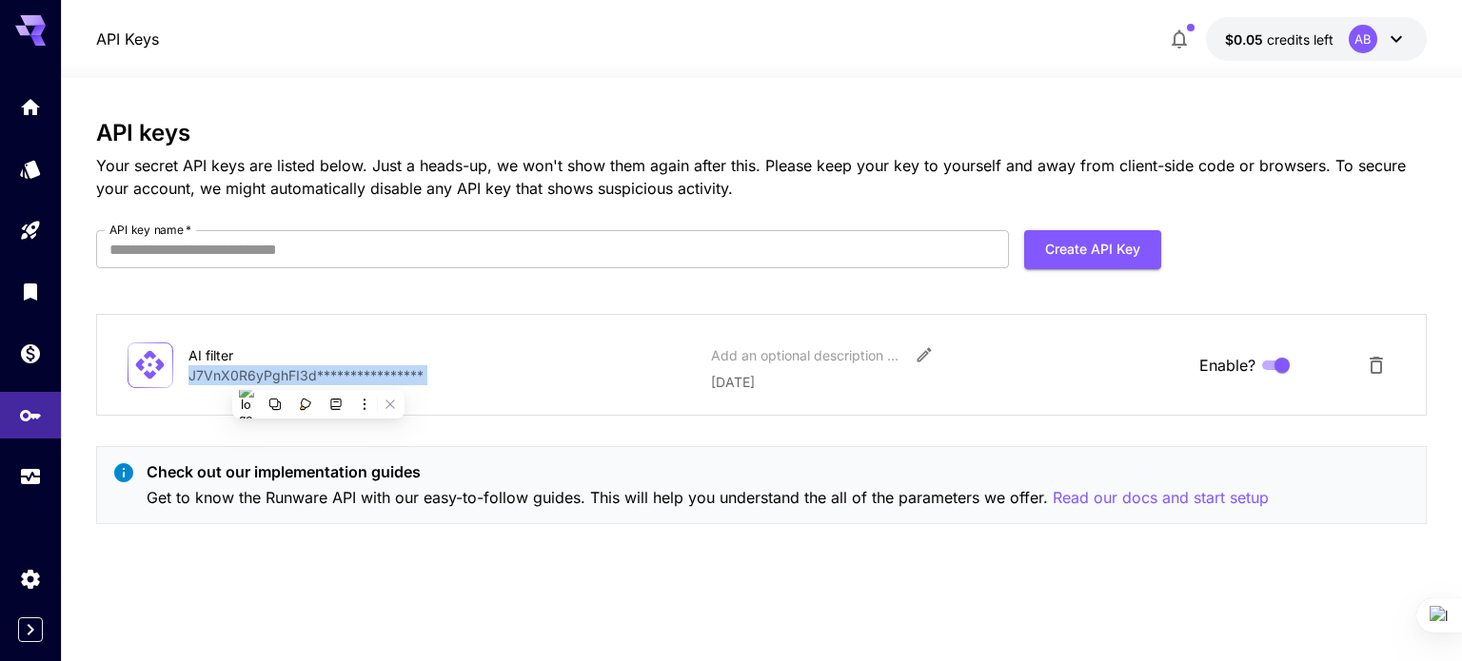 The height and width of the screenshot is (661, 1462). I want to click on div: Settings, so click(30, 579).